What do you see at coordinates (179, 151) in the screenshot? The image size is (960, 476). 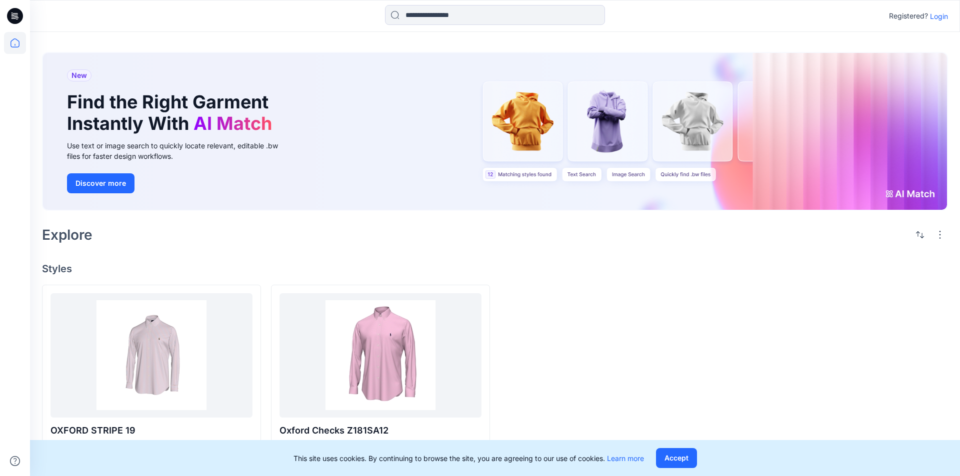 I see `div: Use text or image search to quickly locate relevant, editable .bw files for faster design workflows.` at bounding box center [179, 151].